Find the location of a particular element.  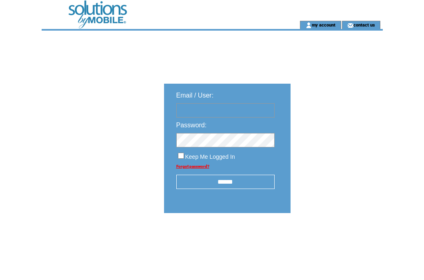

a: Forgot password? is located at coordinates (192, 166).